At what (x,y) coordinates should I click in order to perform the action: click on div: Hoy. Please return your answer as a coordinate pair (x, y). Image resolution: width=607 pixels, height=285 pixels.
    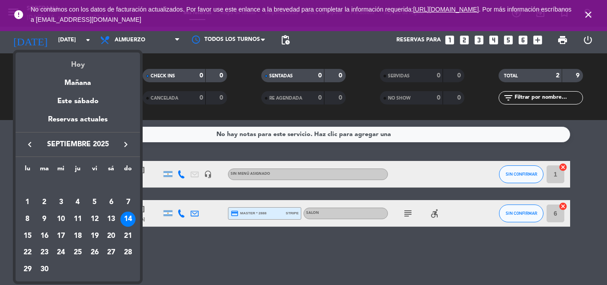
    Looking at the image, I should click on (78, 61).